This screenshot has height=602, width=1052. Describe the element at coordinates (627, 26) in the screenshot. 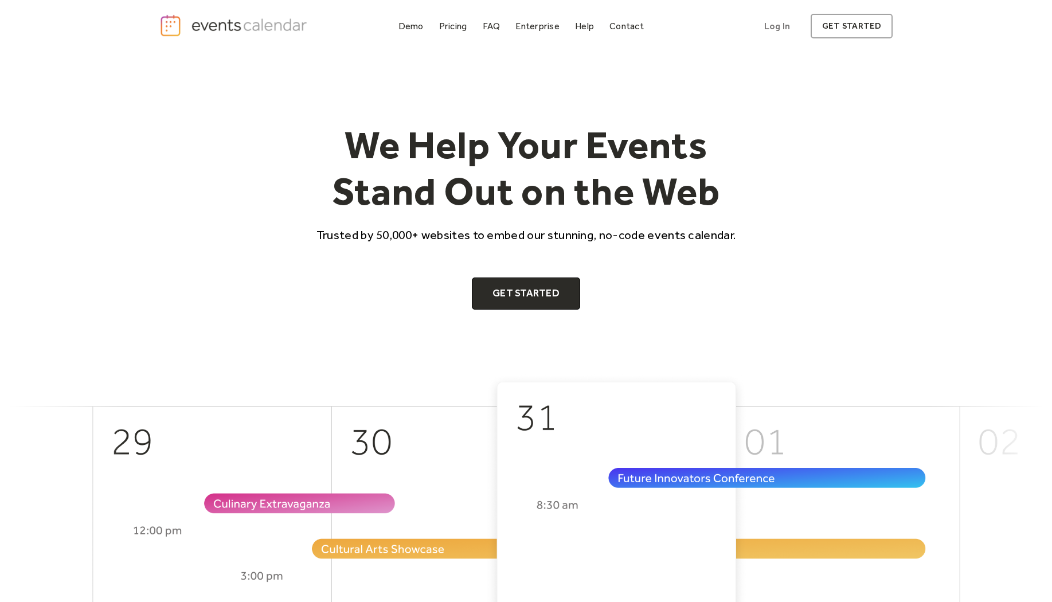

I see `a: Contact` at that location.